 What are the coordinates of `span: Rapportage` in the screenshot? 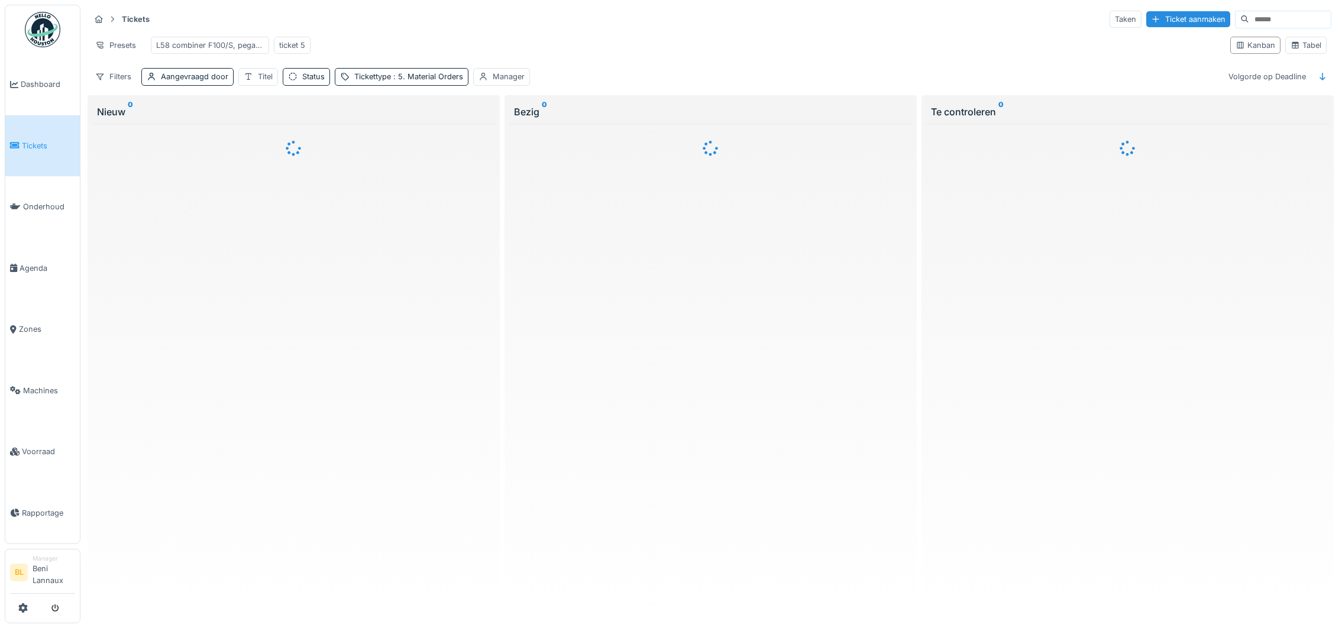 It's located at (48, 513).